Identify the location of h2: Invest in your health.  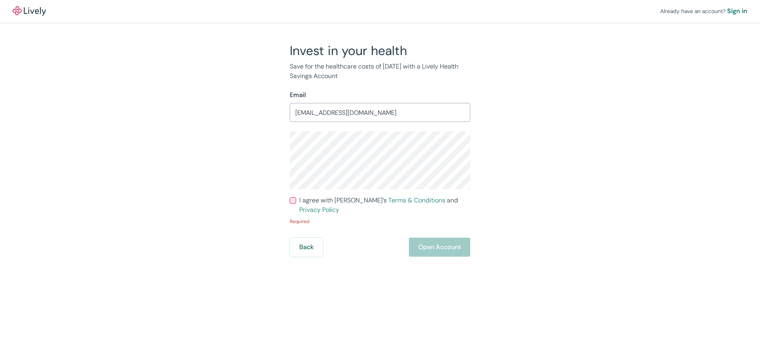
(380, 51).